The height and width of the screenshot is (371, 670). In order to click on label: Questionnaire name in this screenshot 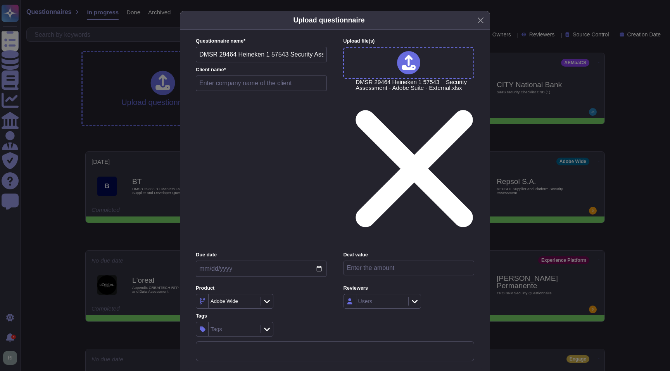, I will do `click(261, 41)`.